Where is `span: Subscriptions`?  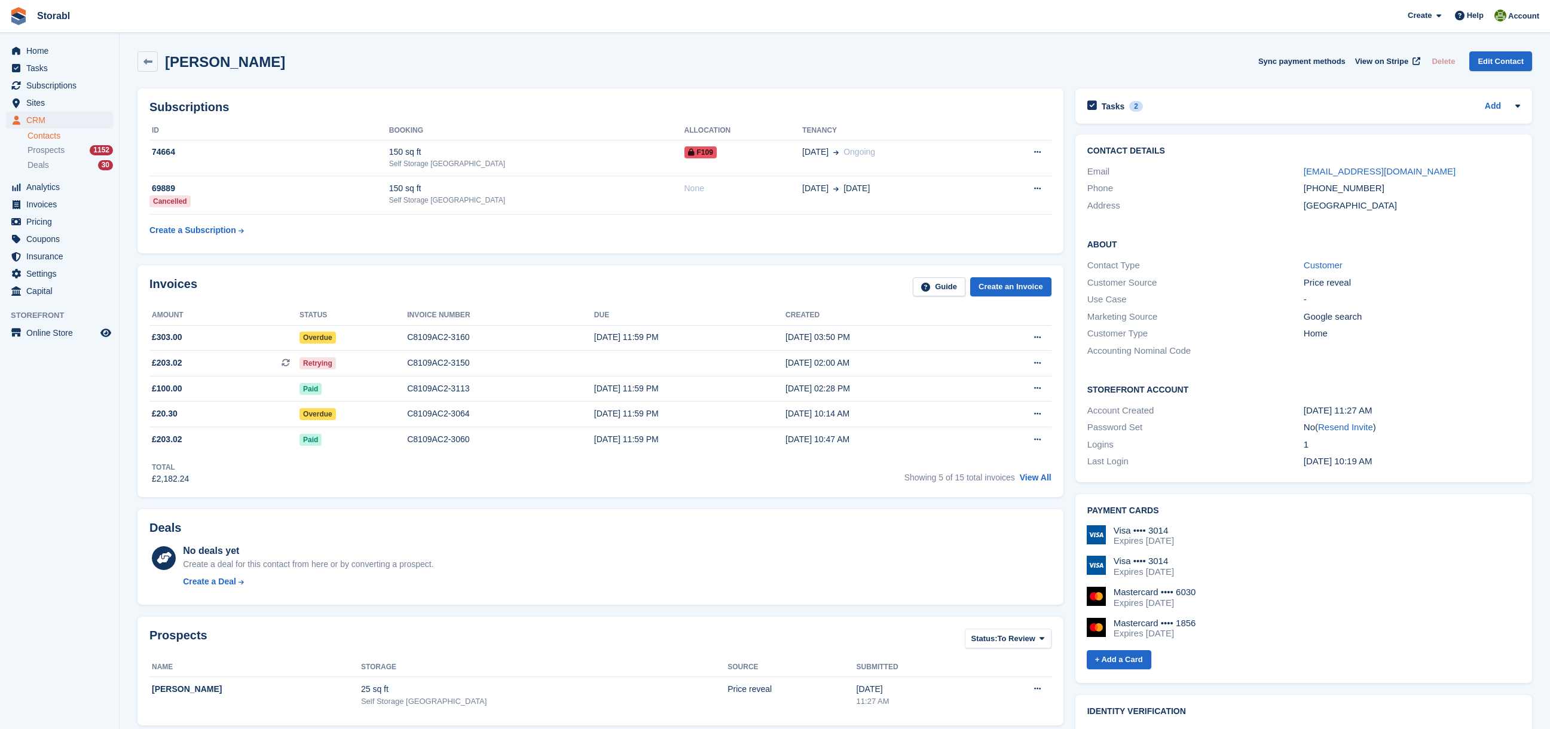 span: Subscriptions is located at coordinates (62, 85).